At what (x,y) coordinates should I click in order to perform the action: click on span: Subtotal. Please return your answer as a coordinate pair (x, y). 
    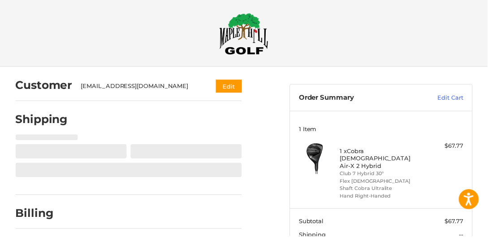
    Looking at the image, I should click on (314, 223).